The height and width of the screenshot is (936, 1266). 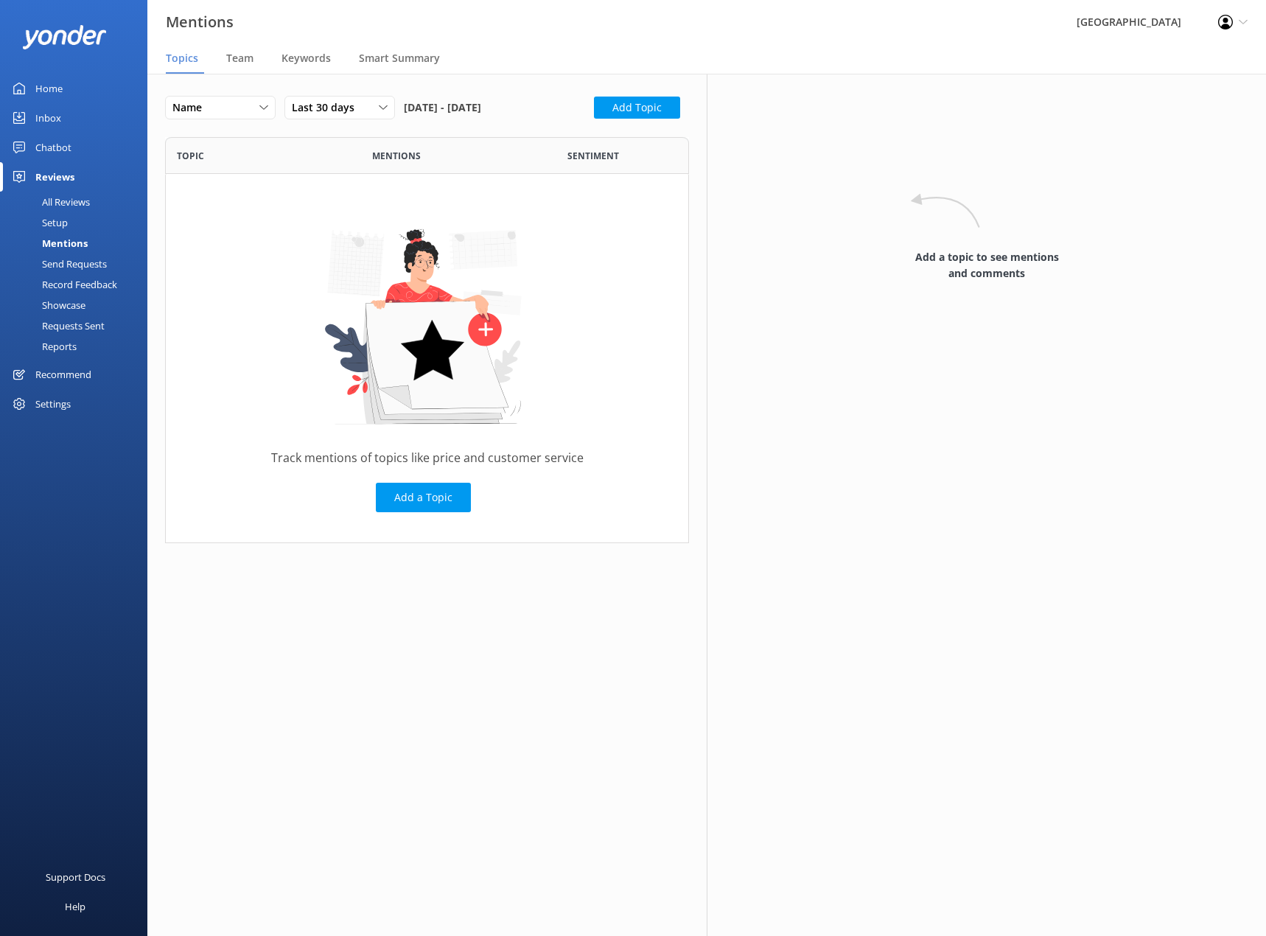 What do you see at coordinates (190, 155) in the screenshot?
I see `span: Topic` at bounding box center [190, 155].